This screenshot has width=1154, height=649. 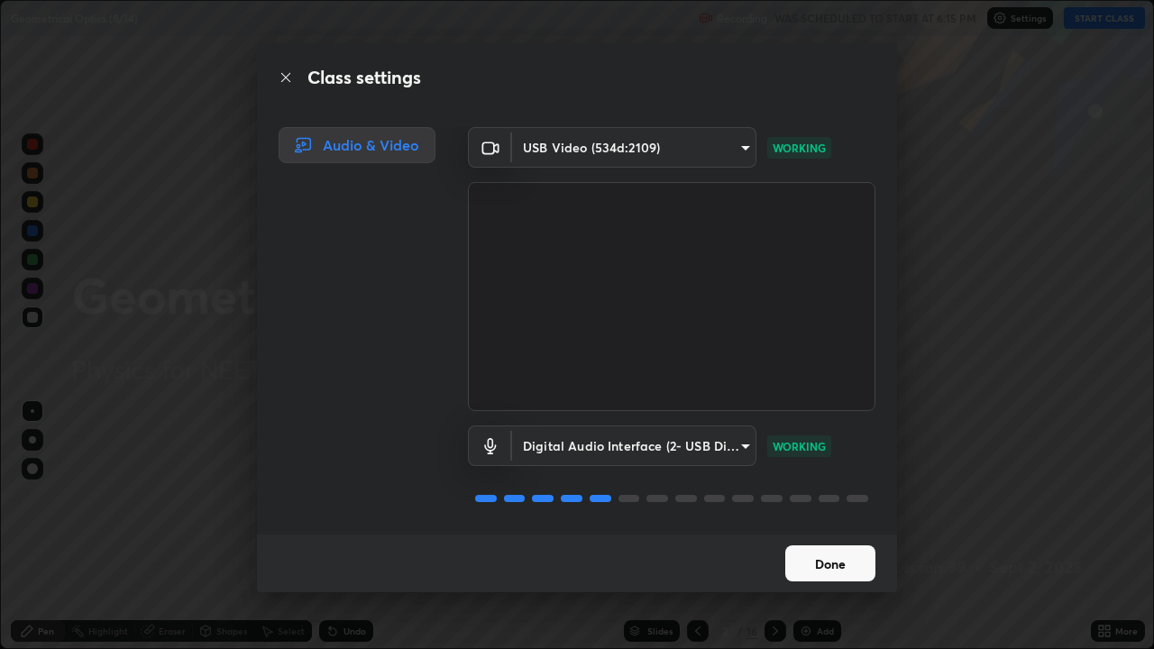 What do you see at coordinates (364, 78) in the screenshot?
I see `h2: Class settings` at bounding box center [364, 78].